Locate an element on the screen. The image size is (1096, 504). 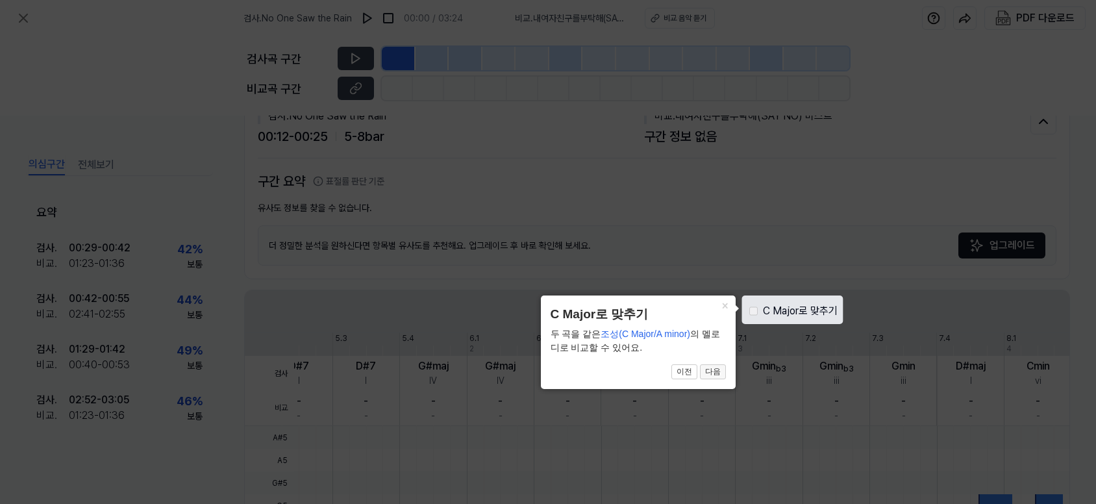
button: Close is located at coordinates (725, 305).